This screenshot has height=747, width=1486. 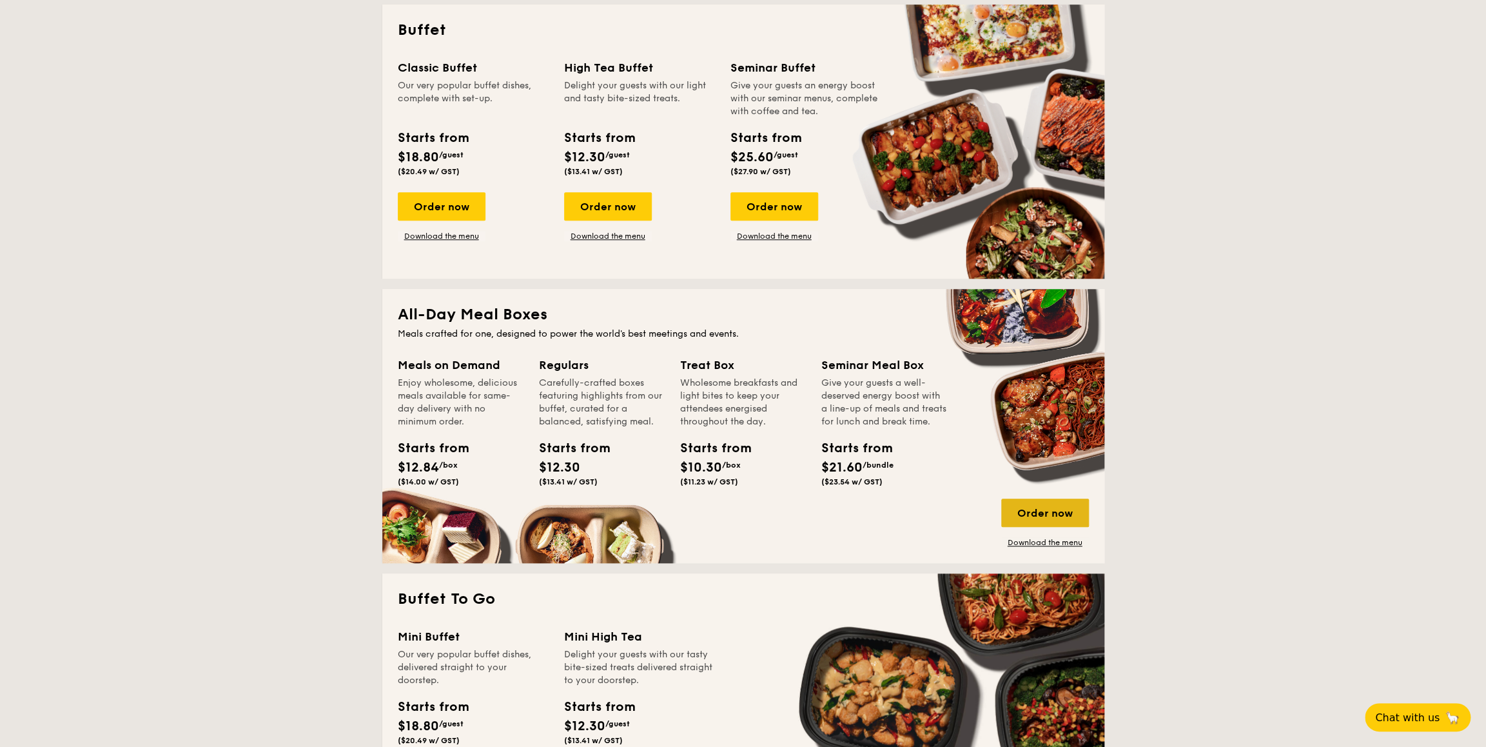 What do you see at coordinates (473, 667) in the screenshot?
I see `div: Our very popular buffet dishes, delivered straight to your doorstep.` at bounding box center [473, 667].